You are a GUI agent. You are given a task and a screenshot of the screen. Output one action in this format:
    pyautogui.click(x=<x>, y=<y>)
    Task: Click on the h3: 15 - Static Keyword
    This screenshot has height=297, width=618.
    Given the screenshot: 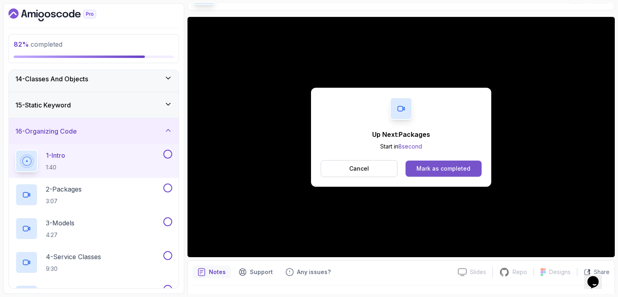 What is the action you would take?
    pyautogui.click(x=43, y=105)
    